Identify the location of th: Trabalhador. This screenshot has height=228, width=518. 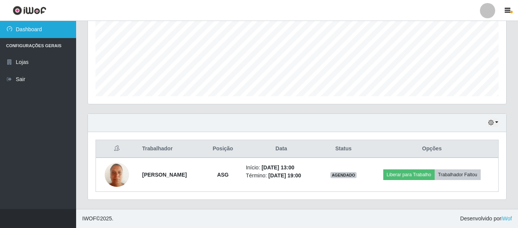
(171, 149).